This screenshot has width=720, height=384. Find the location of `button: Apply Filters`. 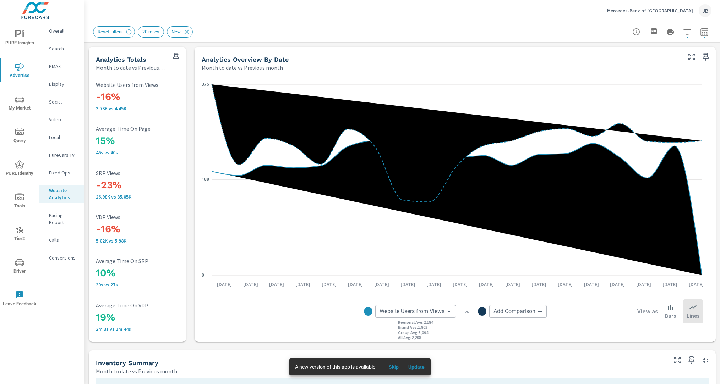

button: Apply Filters is located at coordinates (687, 32).